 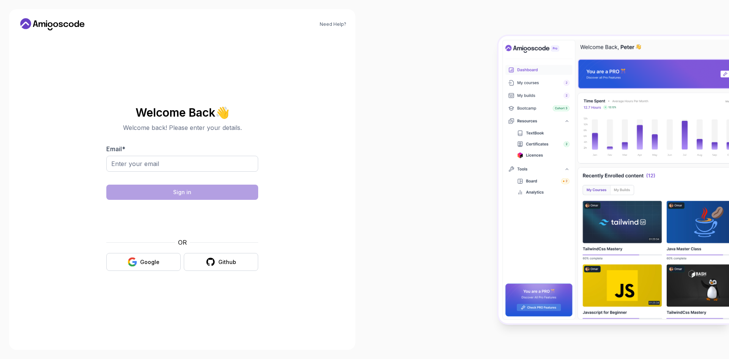 What do you see at coordinates (182, 127) in the screenshot?
I see `p: Welcome back! Please enter your details.` at bounding box center [182, 127].